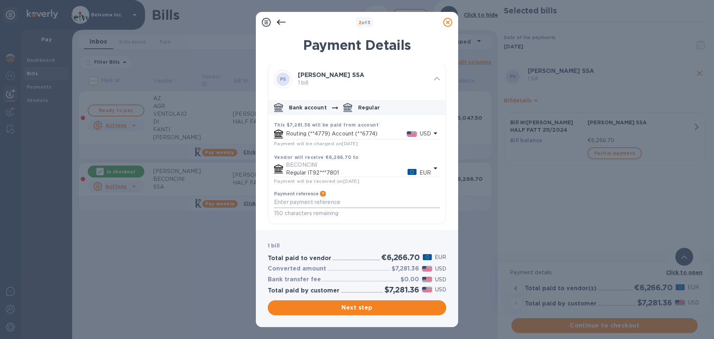 This screenshot has width=714, height=339. I want to click on p: 150 characters remaining, so click(357, 213).